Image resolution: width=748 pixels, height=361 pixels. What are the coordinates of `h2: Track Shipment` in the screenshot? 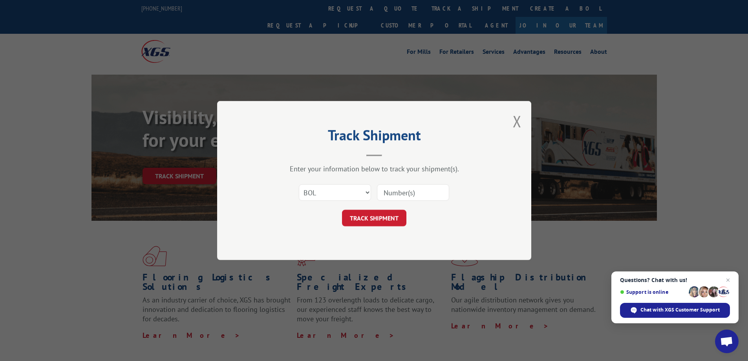 It's located at (374, 137).